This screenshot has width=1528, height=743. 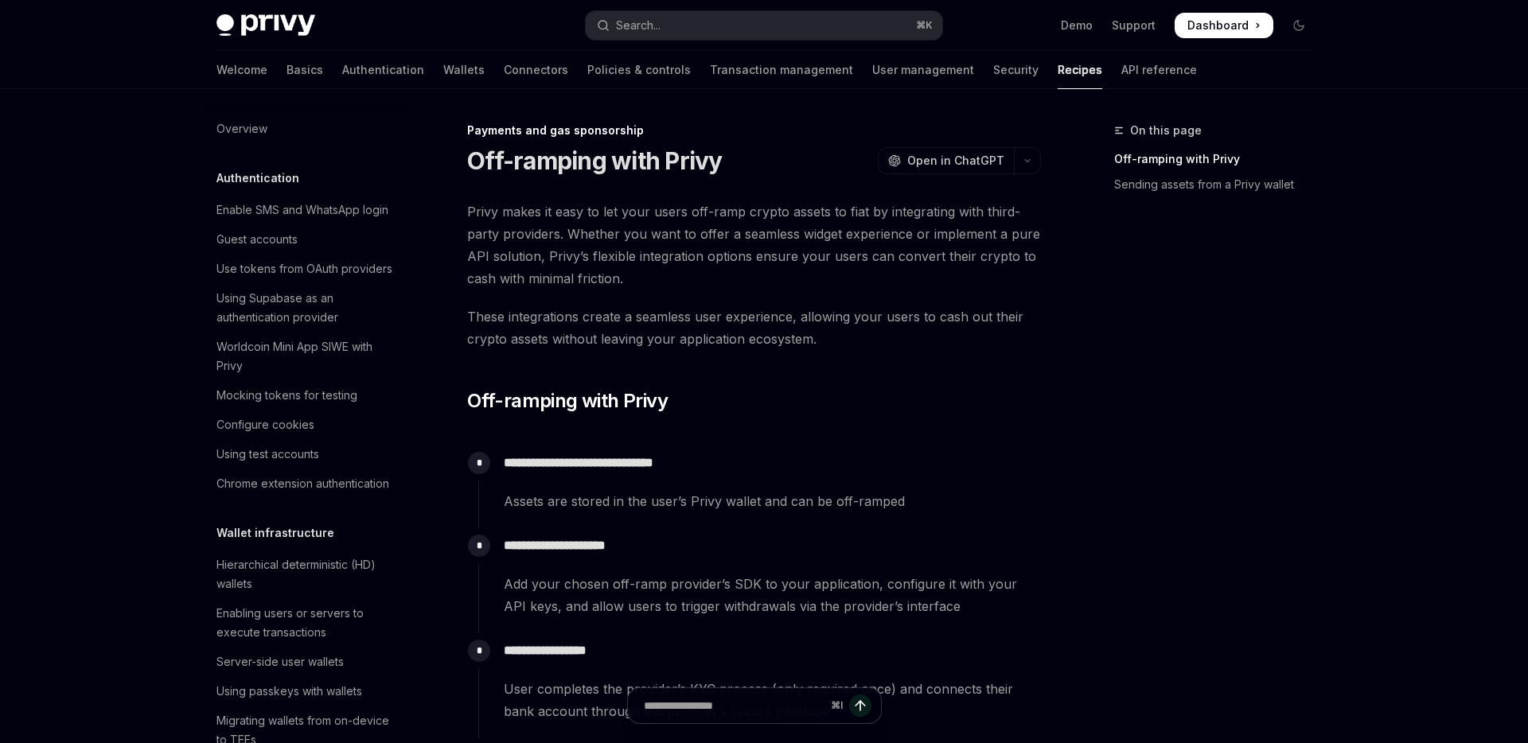 What do you see at coordinates (306, 357) in the screenshot?
I see `a: Worldcoin Mini App SIWE with Privy` at bounding box center [306, 357].